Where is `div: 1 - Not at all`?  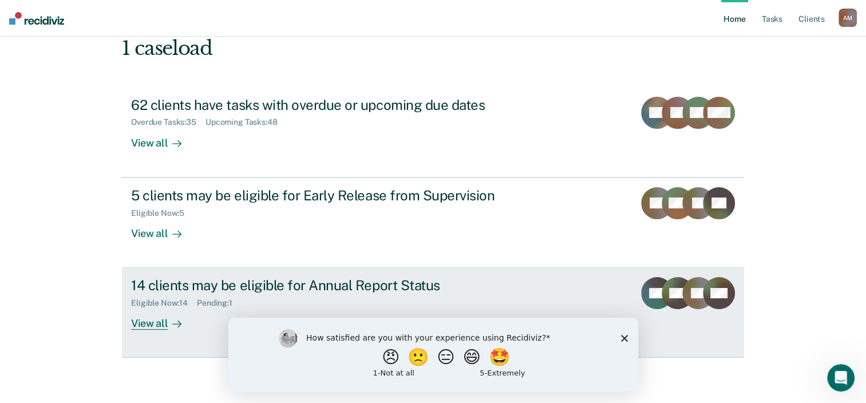
div: 1 - Not at all is located at coordinates (132, 55).